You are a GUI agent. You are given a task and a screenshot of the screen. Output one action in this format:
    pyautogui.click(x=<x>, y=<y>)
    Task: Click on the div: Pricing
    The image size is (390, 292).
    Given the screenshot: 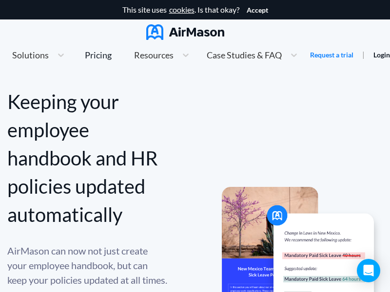 What is the action you would take?
    pyautogui.click(x=98, y=55)
    